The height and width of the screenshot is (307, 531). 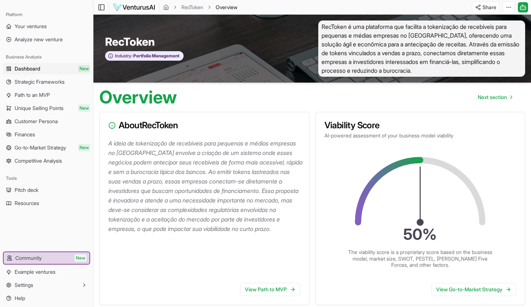 What do you see at coordinates (38, 161) in the screenshot?
I see `span: Competitive Analysis` at bounding box center [38, 161].